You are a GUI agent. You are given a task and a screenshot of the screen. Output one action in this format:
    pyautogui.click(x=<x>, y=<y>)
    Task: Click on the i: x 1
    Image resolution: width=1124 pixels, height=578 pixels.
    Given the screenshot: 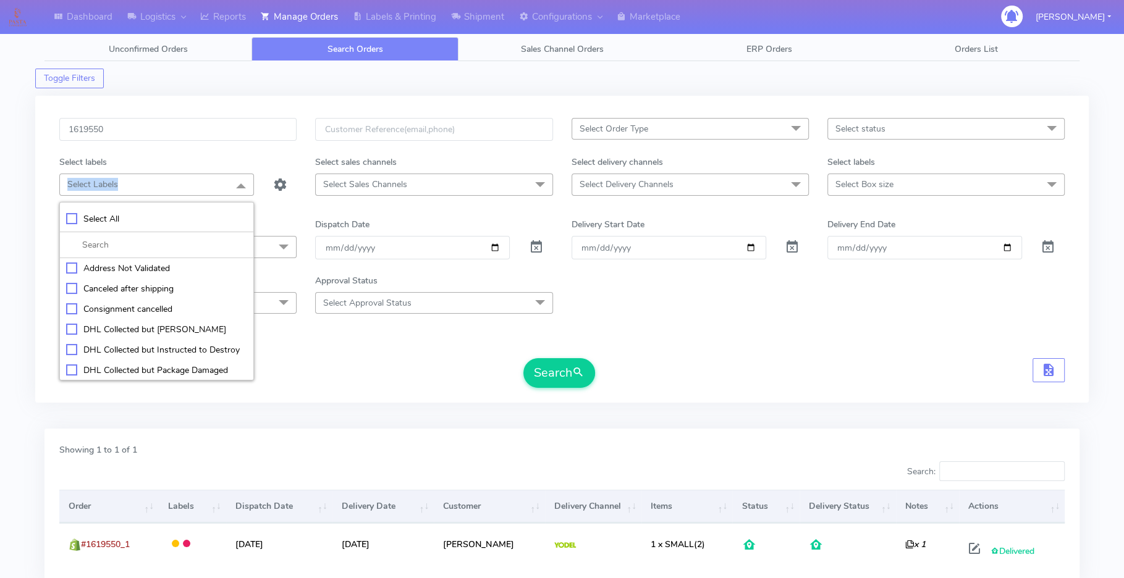 What is the action you would take?
    pyautogui.click(x=915, y=544)
    